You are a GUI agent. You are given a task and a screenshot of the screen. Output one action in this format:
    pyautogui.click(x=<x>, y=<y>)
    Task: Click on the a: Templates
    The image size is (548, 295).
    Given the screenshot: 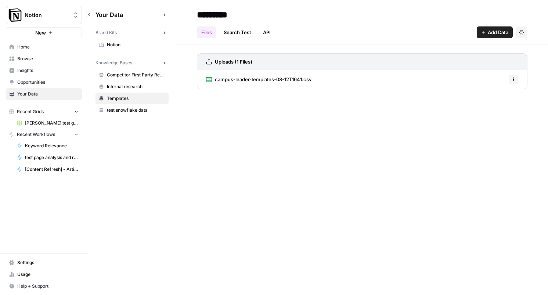 What is the action you would take?
    pyautogui.click(x=132, y=98)
    